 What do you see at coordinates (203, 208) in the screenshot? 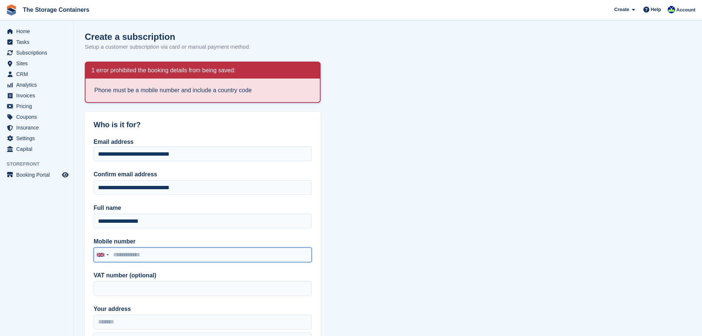
I see `label: Full name` at bounding box center [203, 208].